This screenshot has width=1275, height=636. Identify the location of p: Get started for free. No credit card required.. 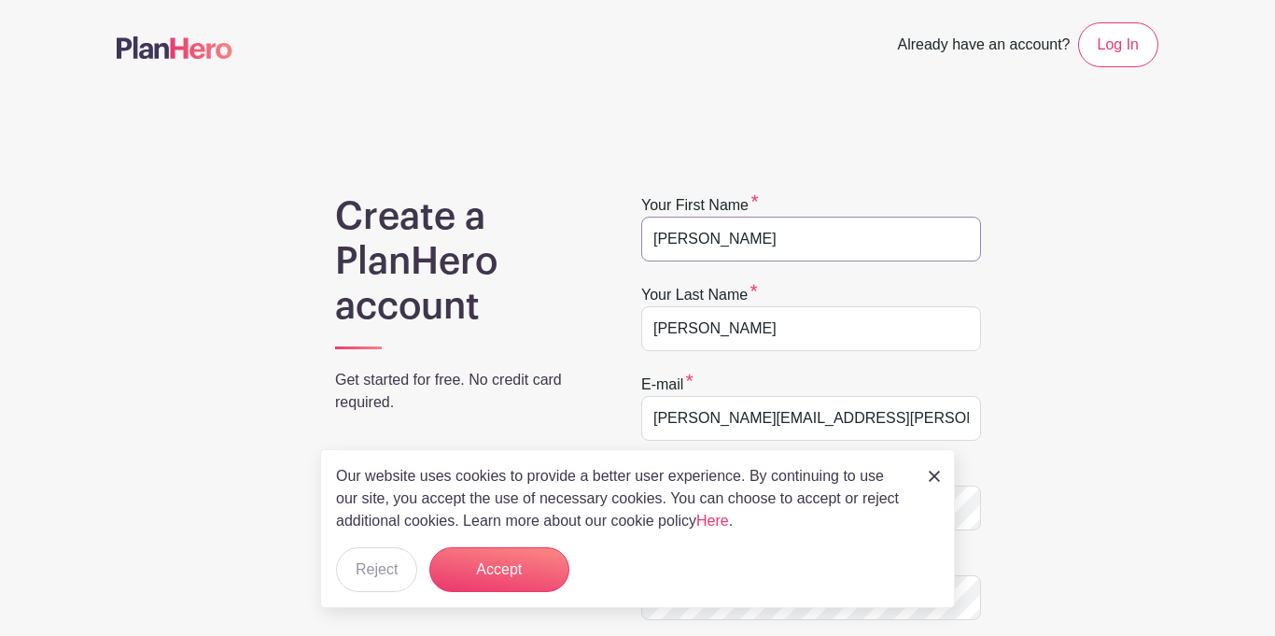
(464, 391).